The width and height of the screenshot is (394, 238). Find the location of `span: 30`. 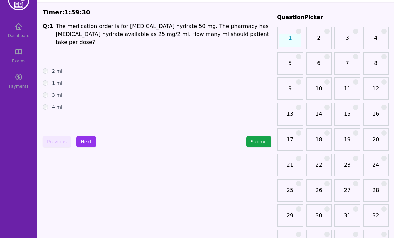

span: 30 is located at coordinates (86, 12).